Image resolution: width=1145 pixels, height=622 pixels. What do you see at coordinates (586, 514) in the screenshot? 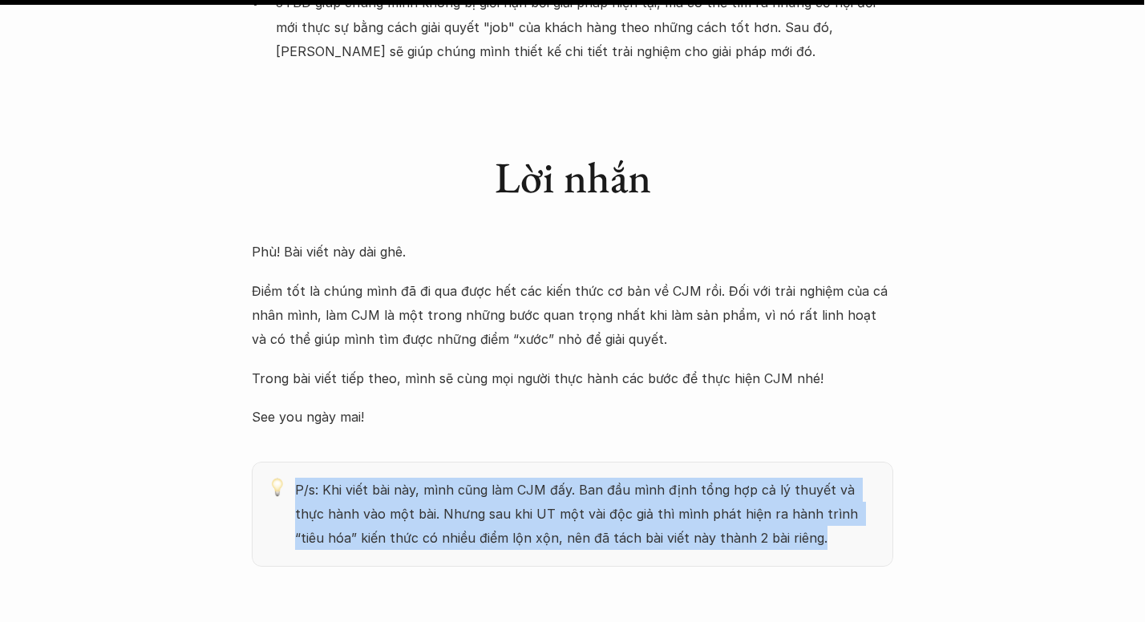
I see `p: P/s: Khi viết bài này, mình cũng làm CJM đấy. Ban đầu mình định tổng hợp cả lý thuyết và thực hàn...` at bounding box center [586, 514].